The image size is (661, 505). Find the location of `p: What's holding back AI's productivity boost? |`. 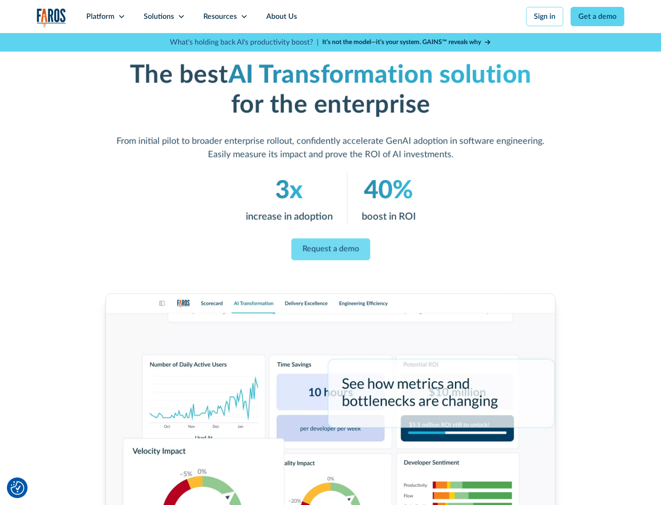

p: What's holding back AI's productivity boost? | is located at coordinates (244, 42).